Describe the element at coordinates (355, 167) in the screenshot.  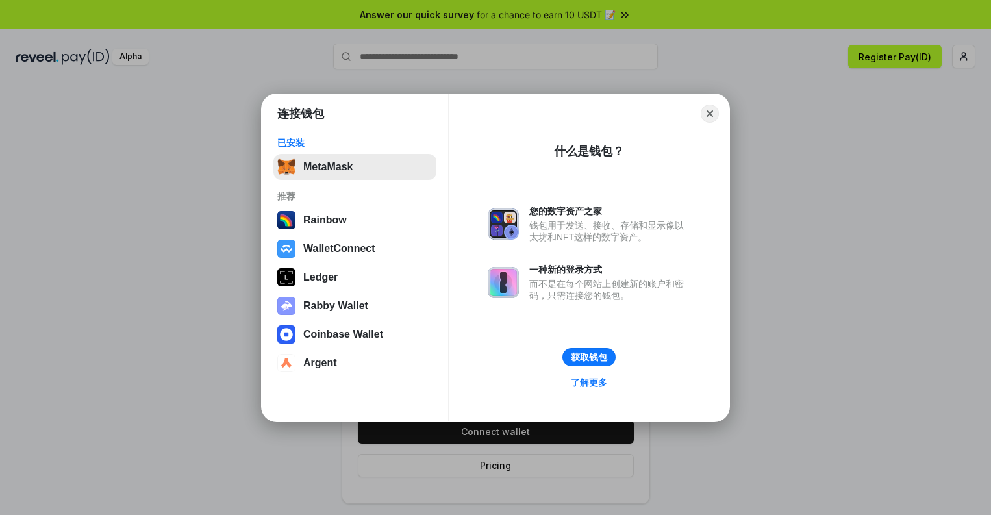
I see `button: MetaMask` at that location.